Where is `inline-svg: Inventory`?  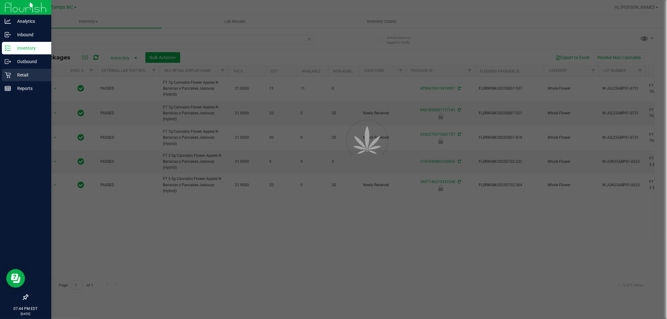
inline-svg: Inventory is located at coordinates (8, 48).